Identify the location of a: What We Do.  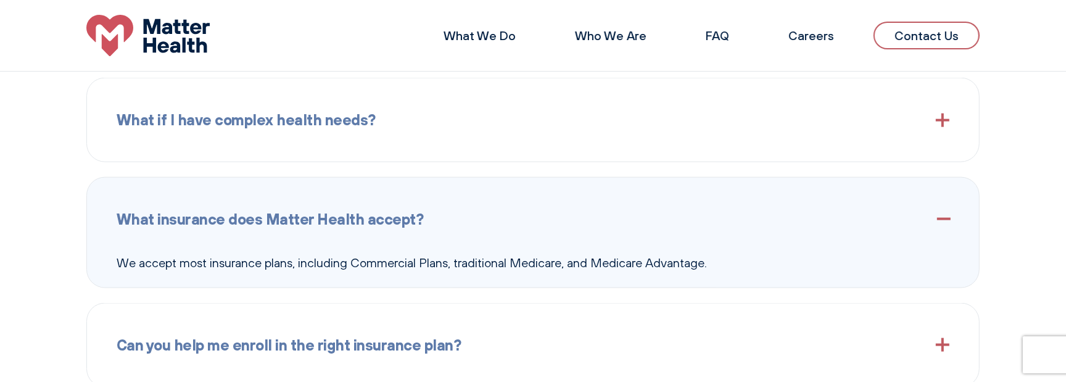
(479, 35).